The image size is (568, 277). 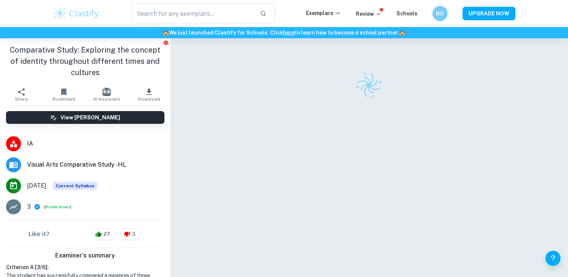 What do you see at coordinates (131, 234) in the screenshot?
I see `div: 3` at bounding box center [131, 234].